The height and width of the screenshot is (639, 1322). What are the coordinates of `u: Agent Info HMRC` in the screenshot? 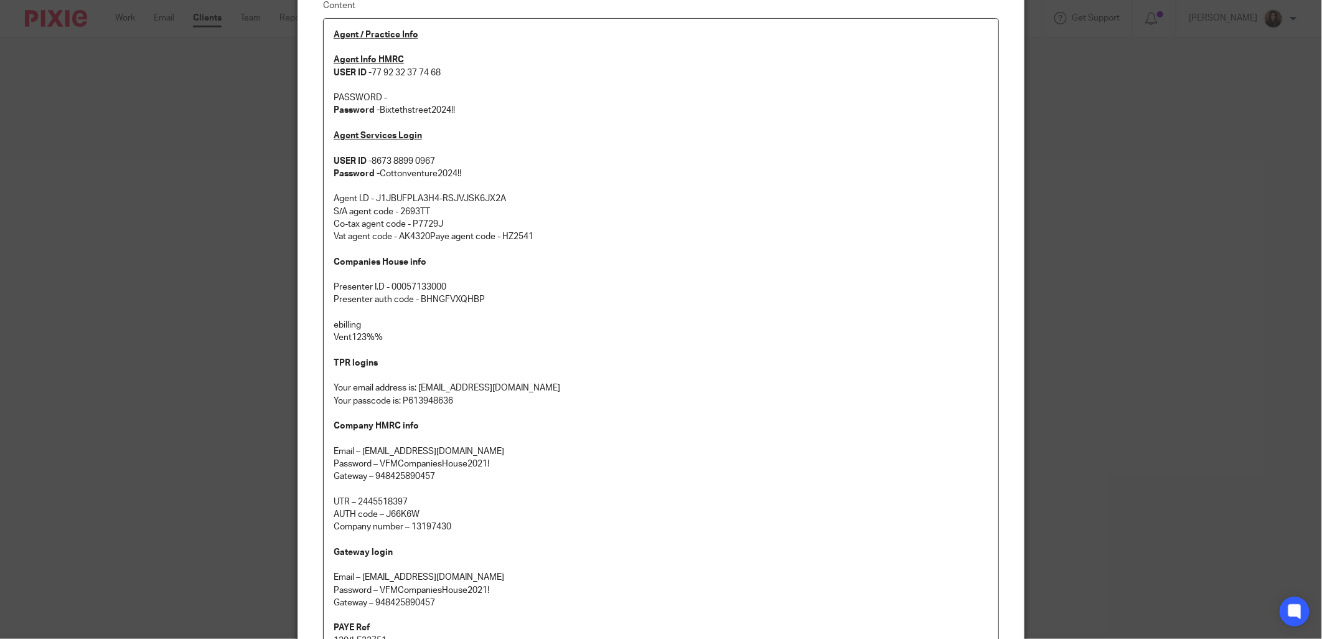 It's located at (368, 60).